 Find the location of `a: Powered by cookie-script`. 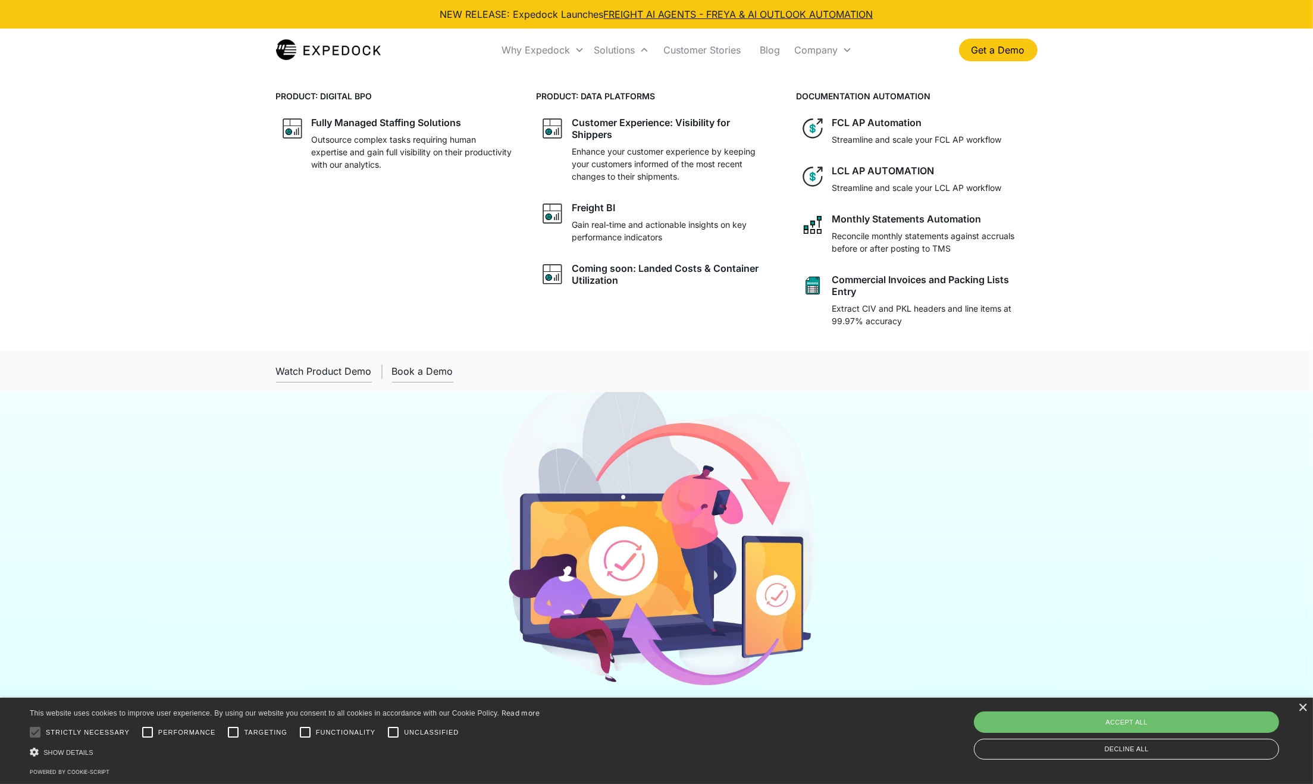

a: Powered by cookie-script is located at coordinates (70, 772).